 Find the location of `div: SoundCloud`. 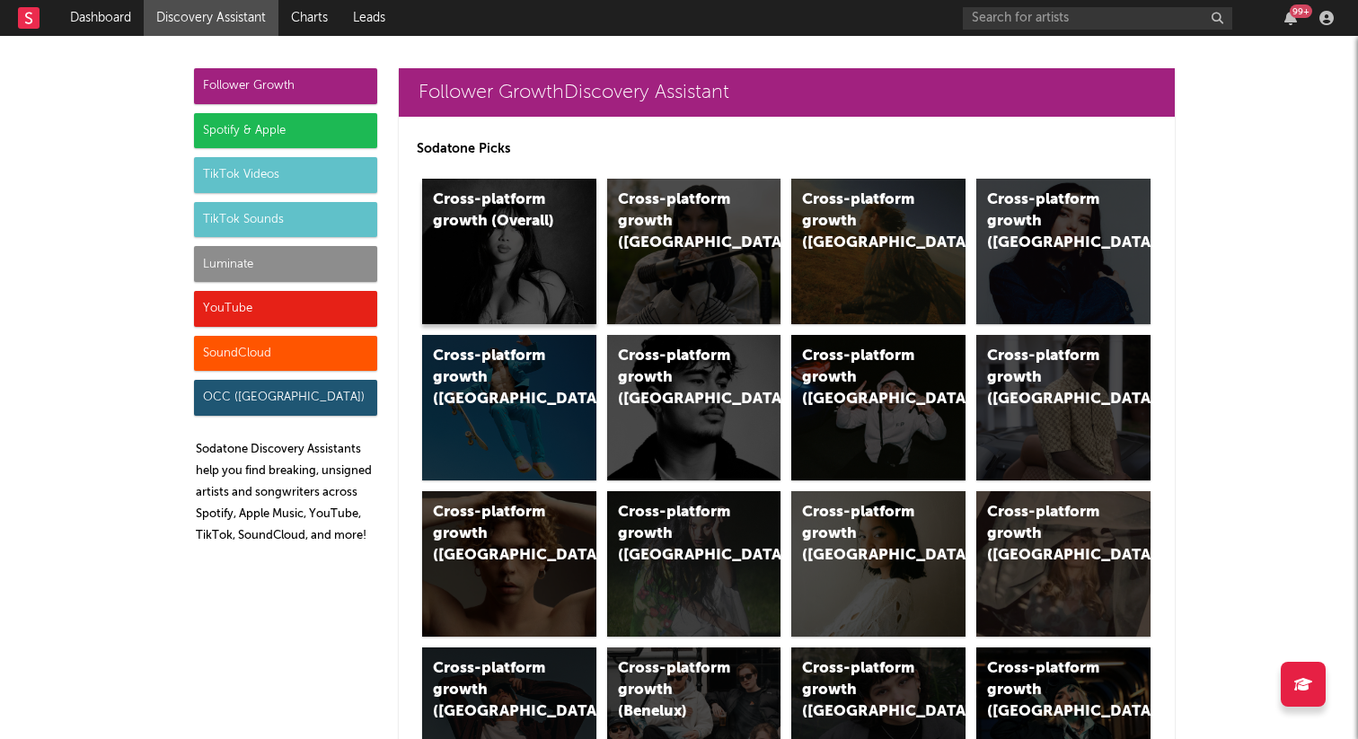

div: SoundCloud is located at coordinates (286, 354).